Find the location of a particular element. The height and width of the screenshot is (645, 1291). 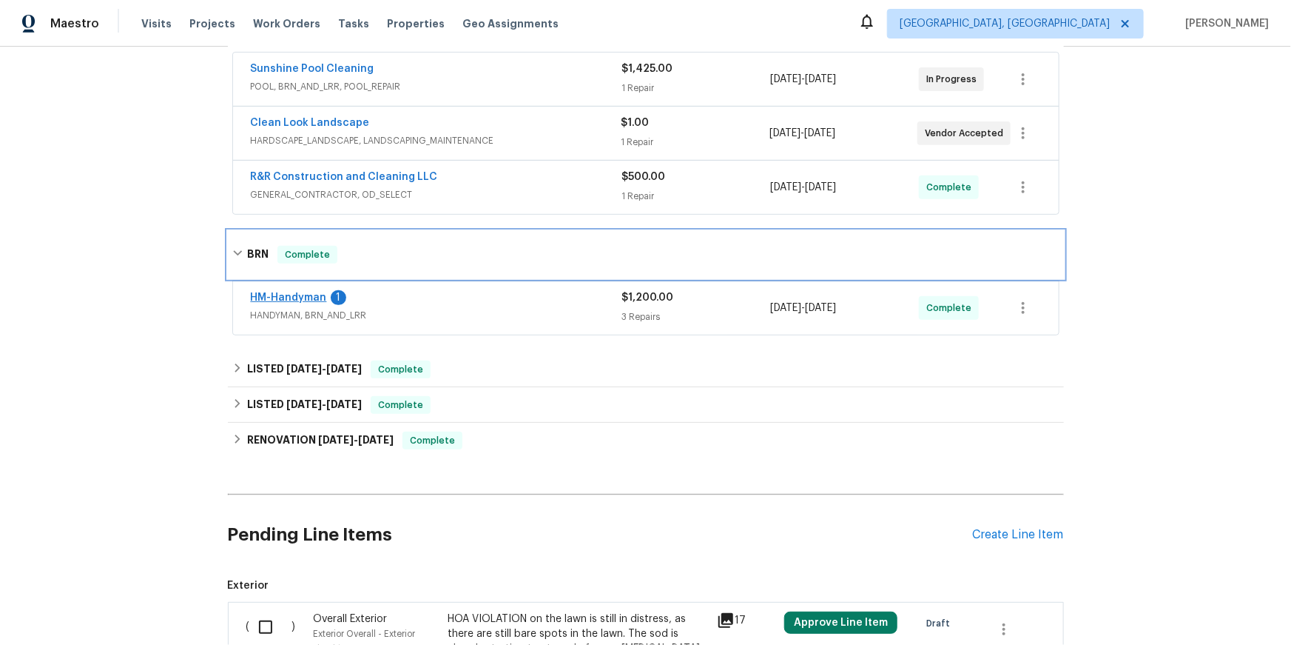

h2: Pending Line Items is located at coordinates (600, 534).